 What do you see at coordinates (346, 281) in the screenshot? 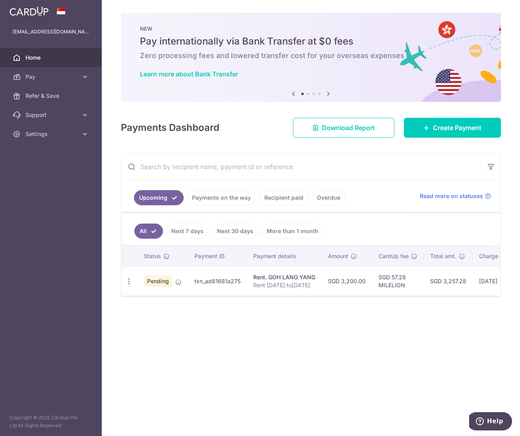
I see `td: SGD 3,200.00` at bounding box center [346, 281].